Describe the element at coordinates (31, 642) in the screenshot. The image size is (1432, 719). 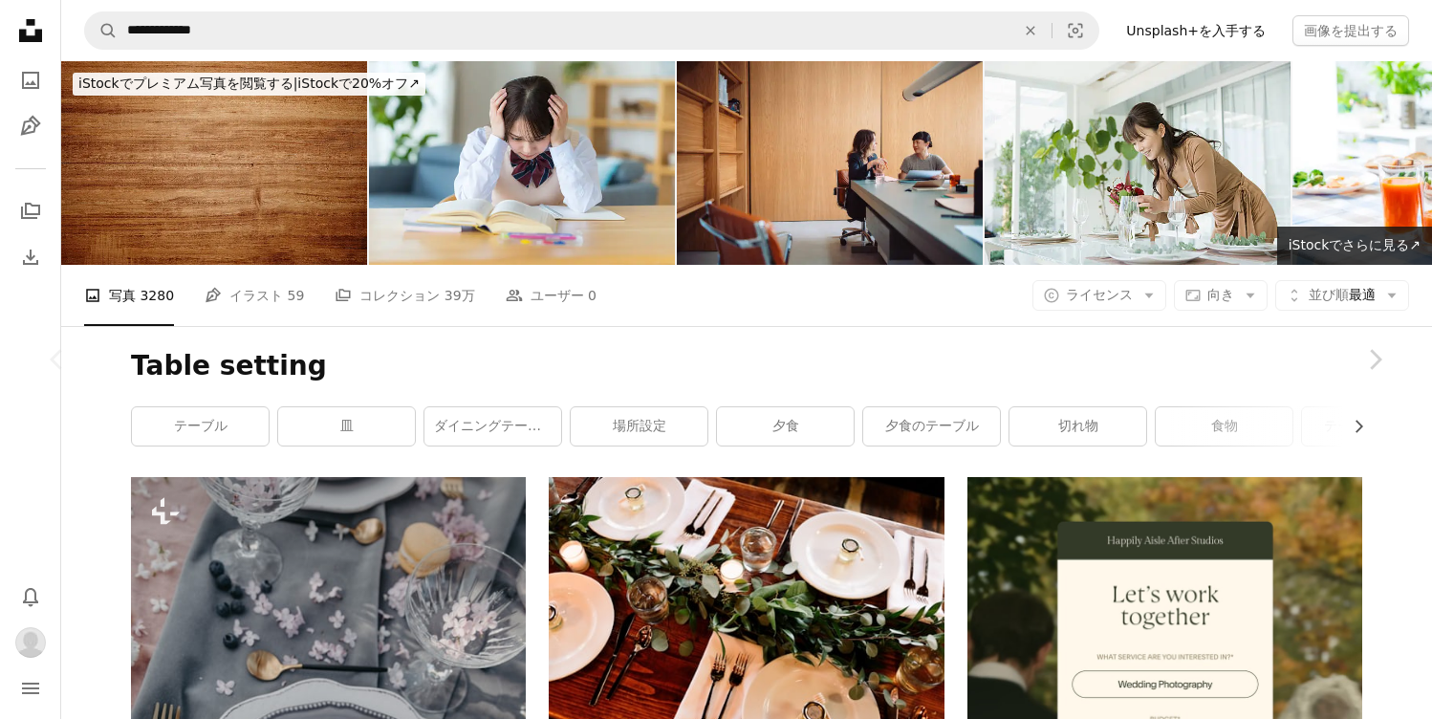
I see `img: ユーザーyuka kotakeのアバター` at that location.